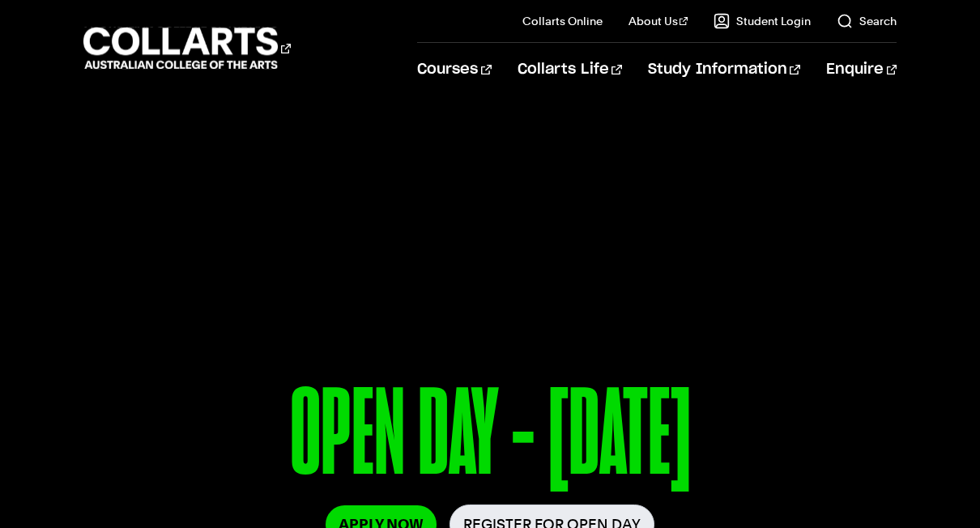 This screenshot has width=980, height=528. Describe the element at coordinates (569, 70) in the screenshot. I see `a: Collarts Life` at that location.